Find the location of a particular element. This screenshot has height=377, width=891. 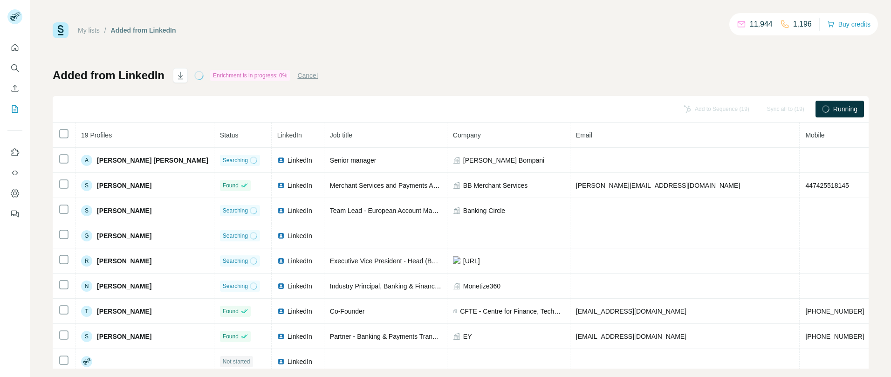

h1: Added from LinkedIn is located at coordinates (109, 76).